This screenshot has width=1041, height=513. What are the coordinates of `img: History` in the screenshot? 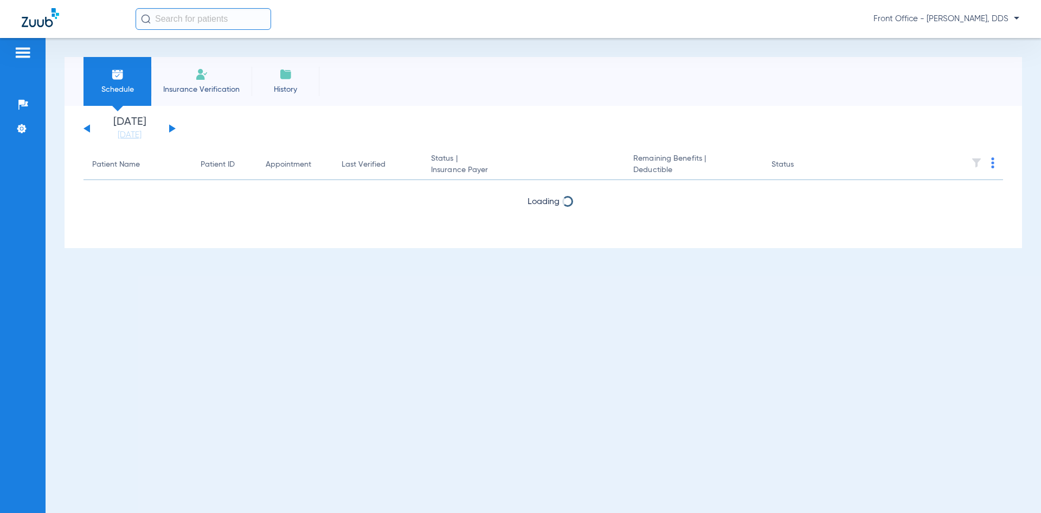 It's located at (286, 74).